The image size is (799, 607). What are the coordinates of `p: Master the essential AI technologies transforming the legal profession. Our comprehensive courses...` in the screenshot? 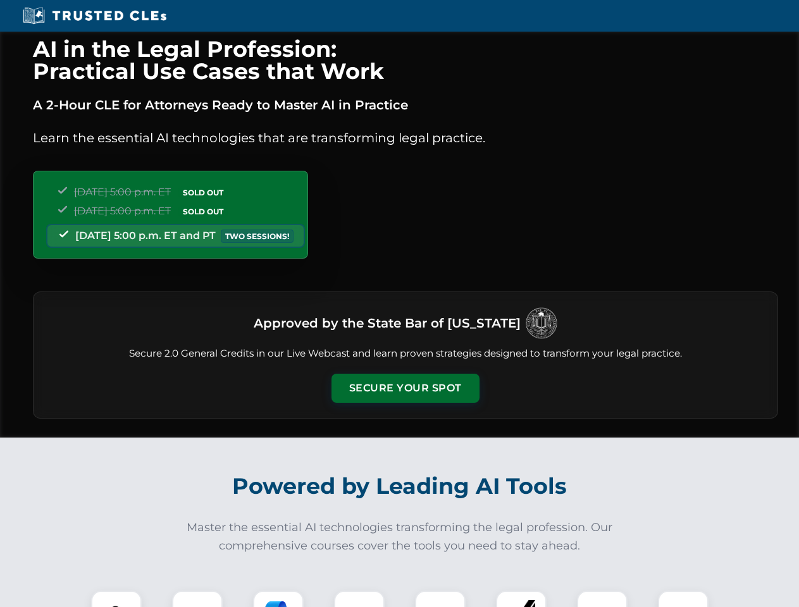 It's located at (400, 537).